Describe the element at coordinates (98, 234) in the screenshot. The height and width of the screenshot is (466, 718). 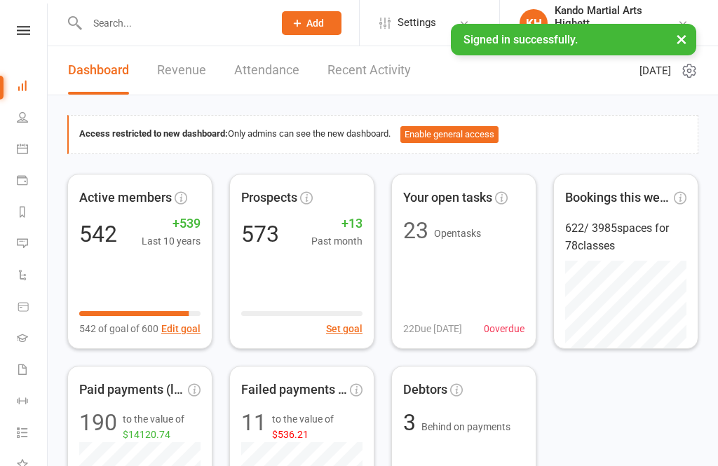
I see `div: 542` at that location.